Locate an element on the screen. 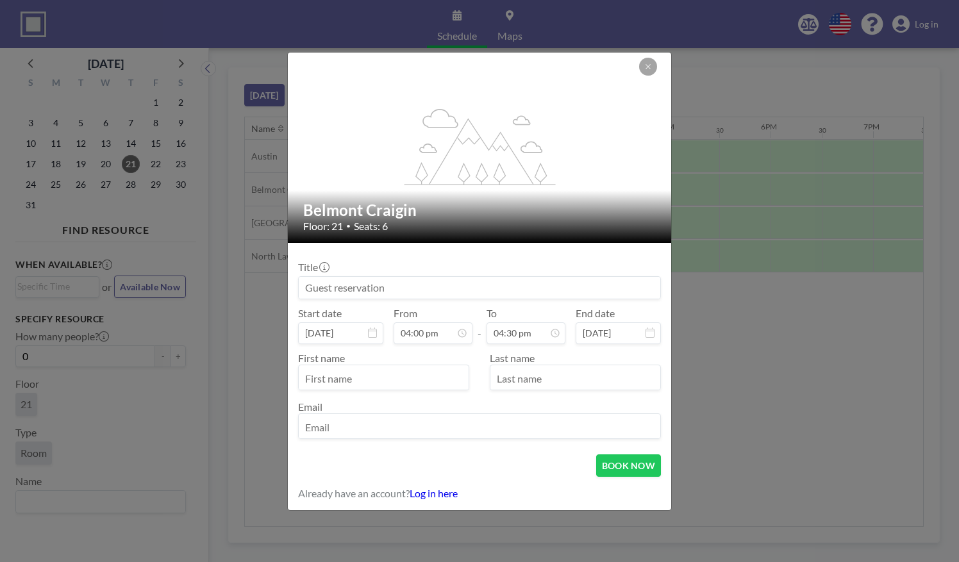  a: Log in here is located at coordinates (433, 493).